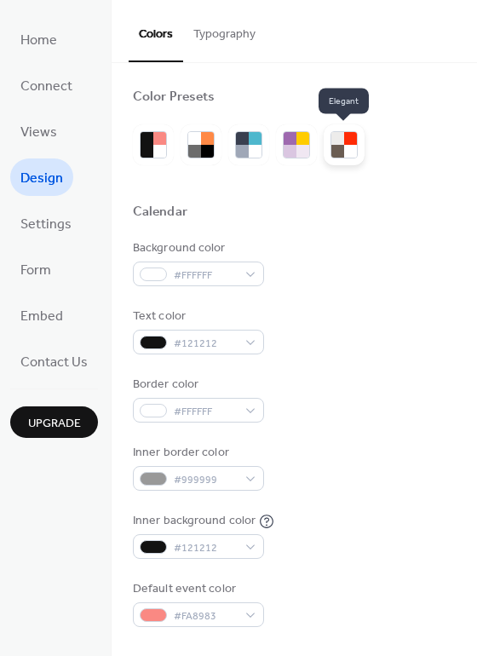 The height and width of the screenshot is (656, 477). What do you see at coordinates (197, 248) in the screenshot?
I see `div: Background color` at bounding box center [197, 248].